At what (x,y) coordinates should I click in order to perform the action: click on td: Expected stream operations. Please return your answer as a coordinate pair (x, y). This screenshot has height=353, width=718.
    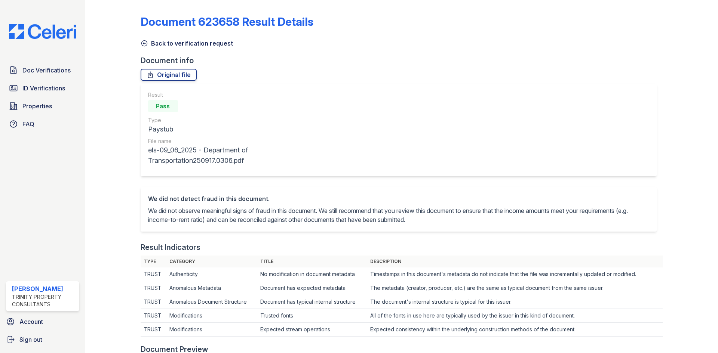
    Looking at the image, I should click on (312, 330).